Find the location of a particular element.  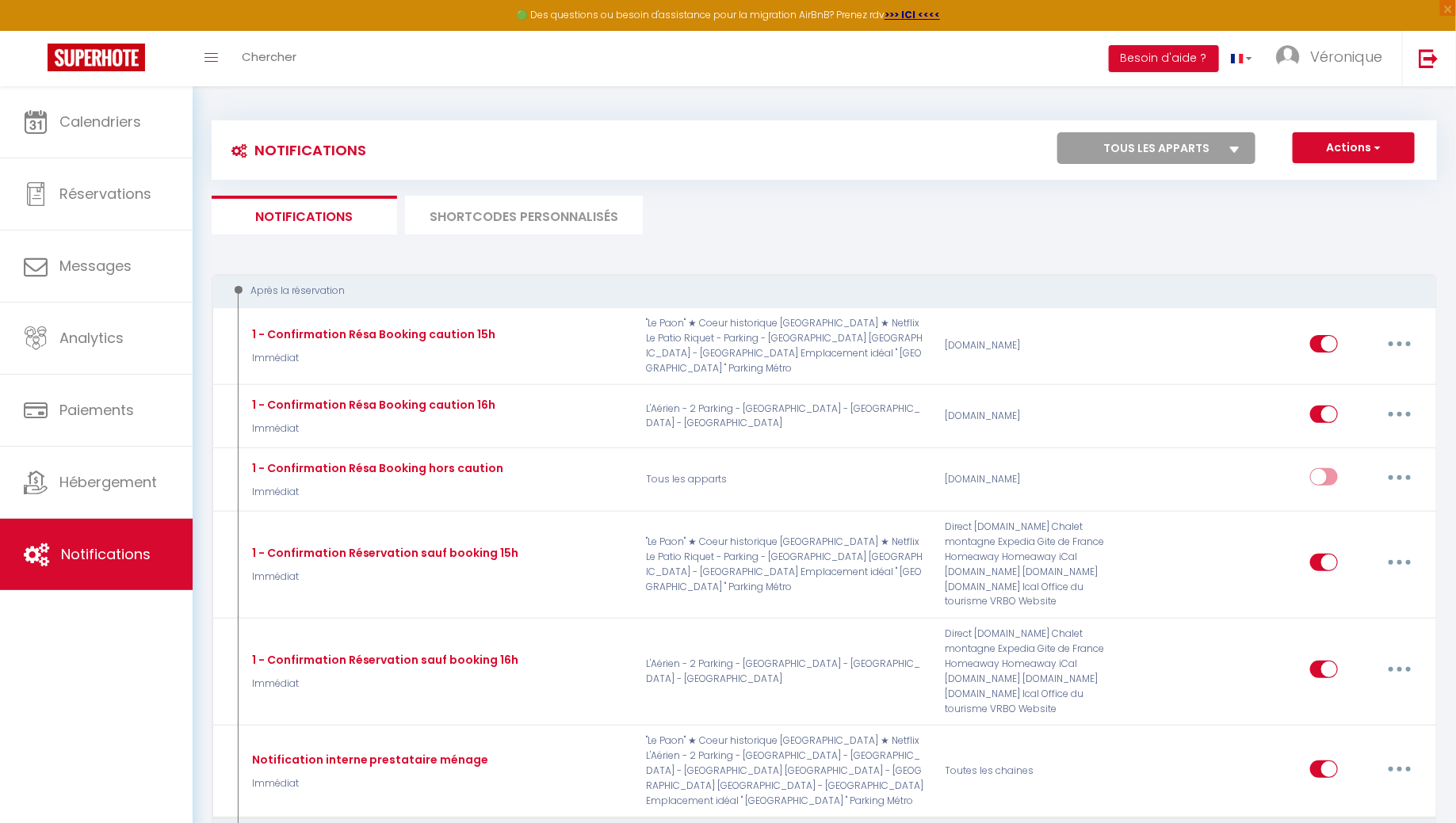

div: Notification interne prestataire ménage is located at coordinates (369, 759).